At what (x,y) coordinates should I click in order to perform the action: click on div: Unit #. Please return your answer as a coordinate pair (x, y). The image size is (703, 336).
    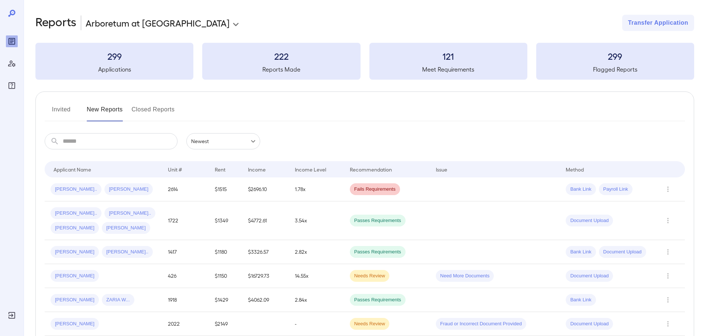
    Looking at the image, I should click on (175, 169).